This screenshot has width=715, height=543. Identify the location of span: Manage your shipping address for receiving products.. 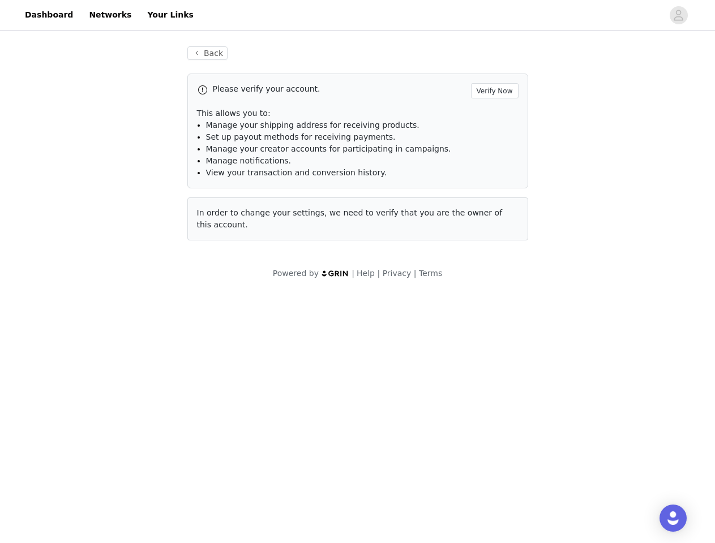
(312, 125).